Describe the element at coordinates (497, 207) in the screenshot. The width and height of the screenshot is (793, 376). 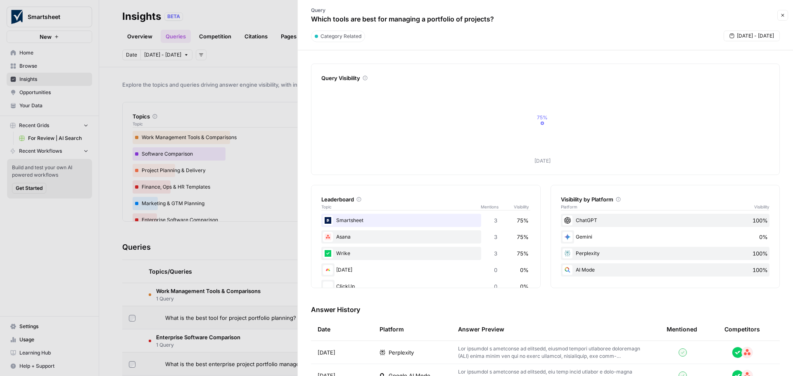
I see `span: Mentions` at that location.